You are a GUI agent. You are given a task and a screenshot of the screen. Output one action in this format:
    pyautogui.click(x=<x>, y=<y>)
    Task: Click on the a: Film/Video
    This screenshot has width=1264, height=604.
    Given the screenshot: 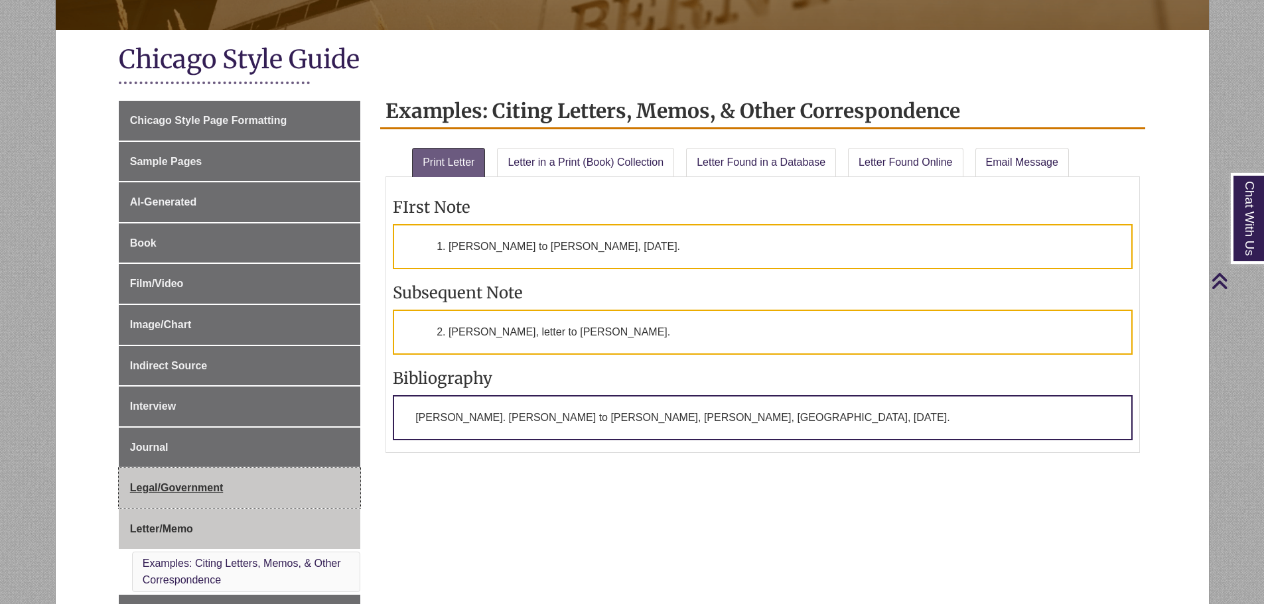 What is the action you would take?
    pyautogui.click(x=240, y=284)
    